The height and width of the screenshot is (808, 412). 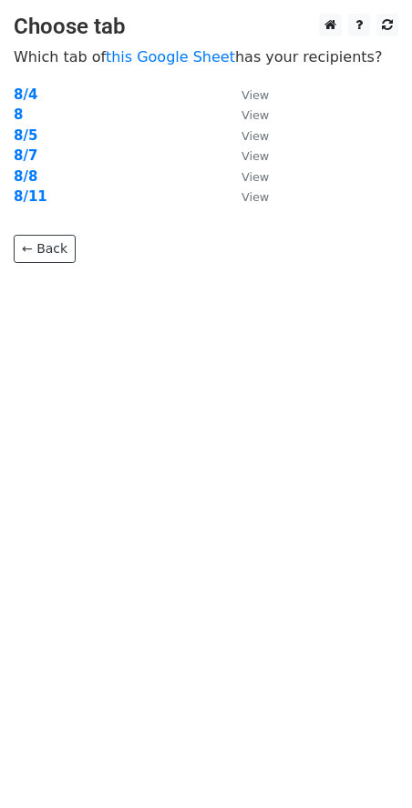 I want to click on h3: Choose tab, so click(x=206, y=26).